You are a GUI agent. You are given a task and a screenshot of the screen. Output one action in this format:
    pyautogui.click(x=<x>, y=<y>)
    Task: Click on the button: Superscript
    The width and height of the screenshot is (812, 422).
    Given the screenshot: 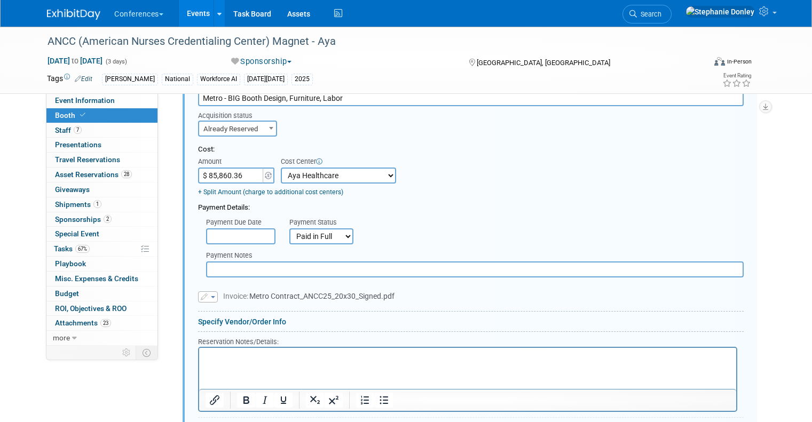 What is the action you would take?
    pyautogui.click(x=334, y=400)
    